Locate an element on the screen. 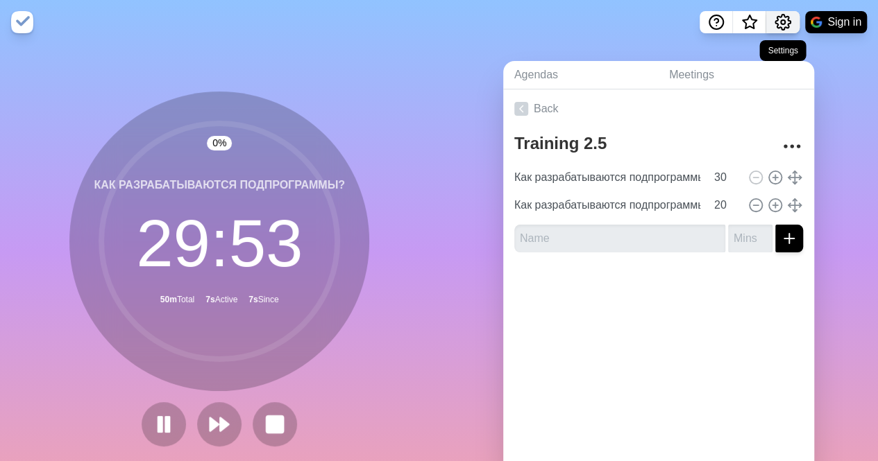  a: Agendas is located at coordinates (580, 75).